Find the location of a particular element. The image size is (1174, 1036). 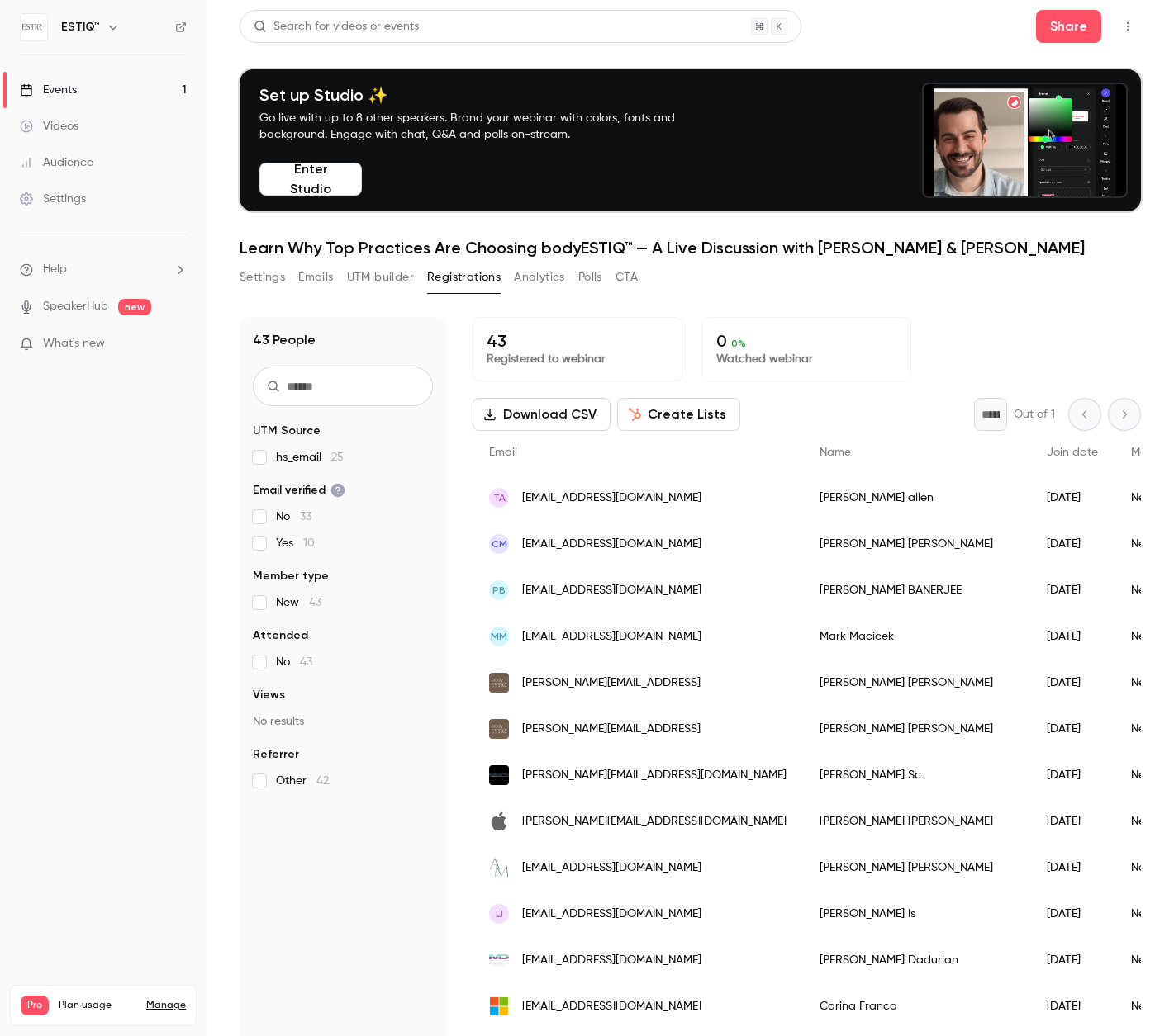

span: Pro is located at coordinates (35, 1005).